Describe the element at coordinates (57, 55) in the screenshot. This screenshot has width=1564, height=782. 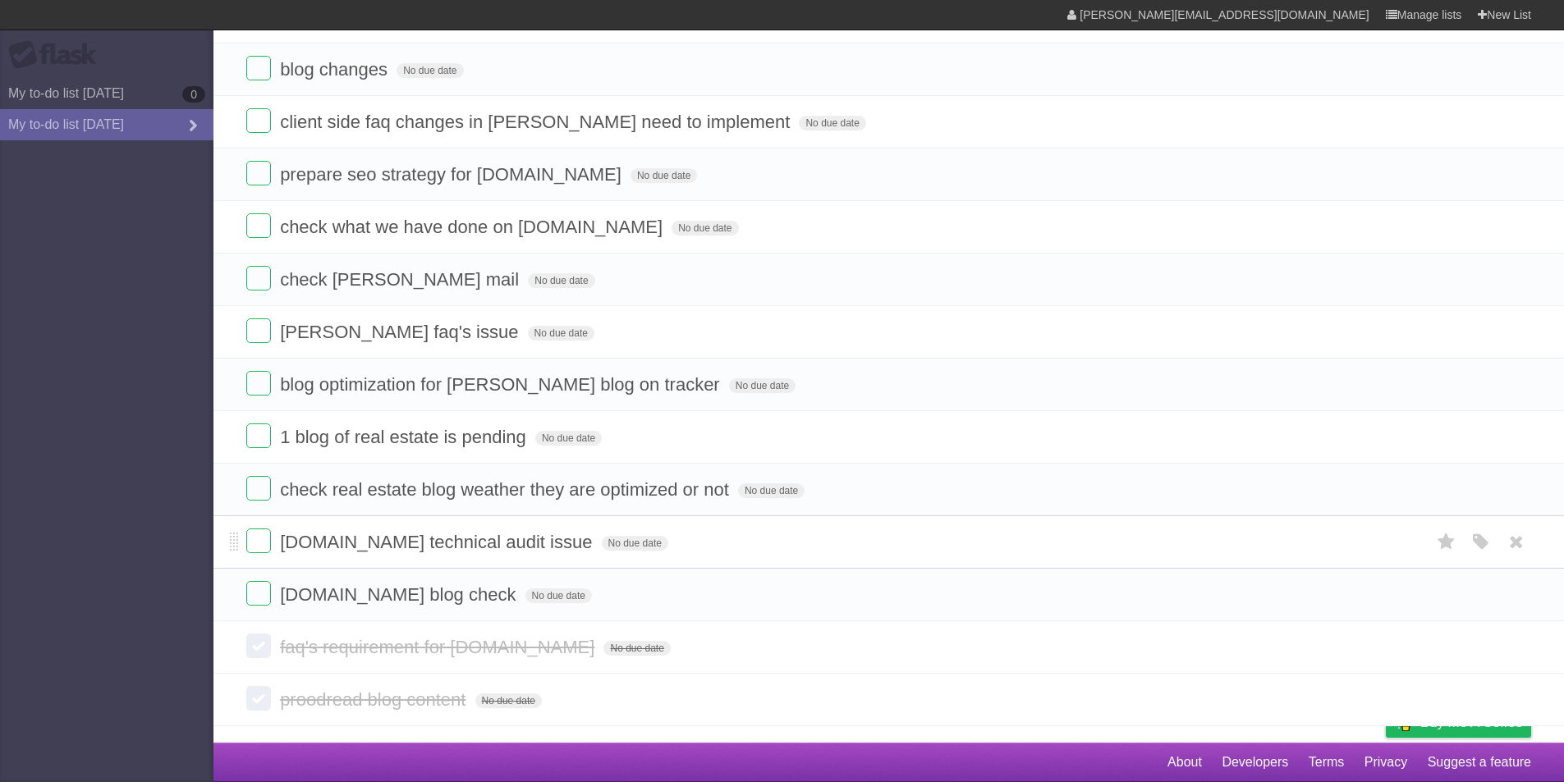
I see `div: Flask` at that location.